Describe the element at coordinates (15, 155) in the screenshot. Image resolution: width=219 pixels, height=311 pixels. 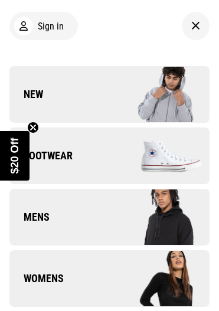
I see `span: $20 Off` at that location.